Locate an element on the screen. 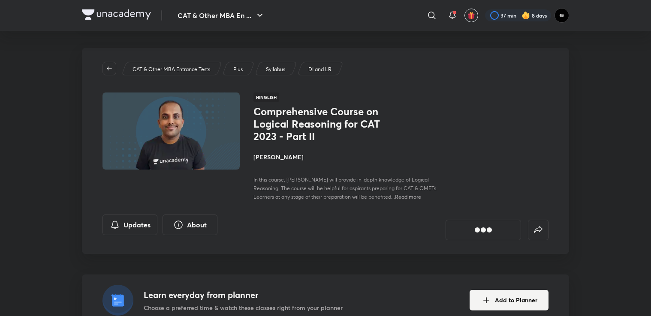 Image resolution: width=651 pixels, height=316 pixels. button: CAT & Other MBA En ... is located at coordinates (221, 15).